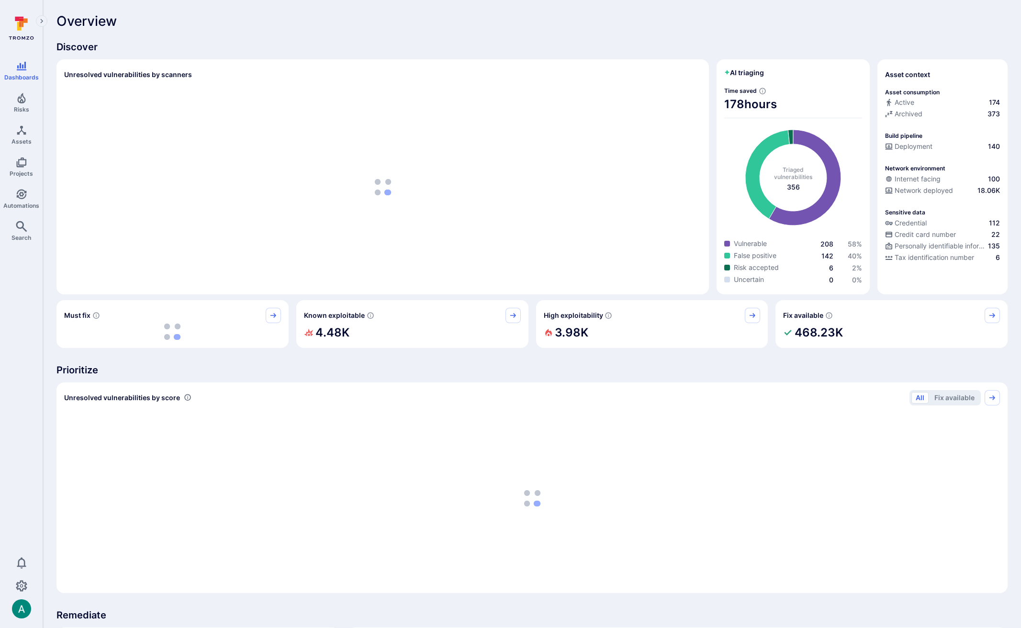 Image resolution: width=1021 pixels, height=628 pixels. What do you see at coordinates (652, 324) in the screenshot?
I see `div: High exploitability` at bounding box center [652, 324].